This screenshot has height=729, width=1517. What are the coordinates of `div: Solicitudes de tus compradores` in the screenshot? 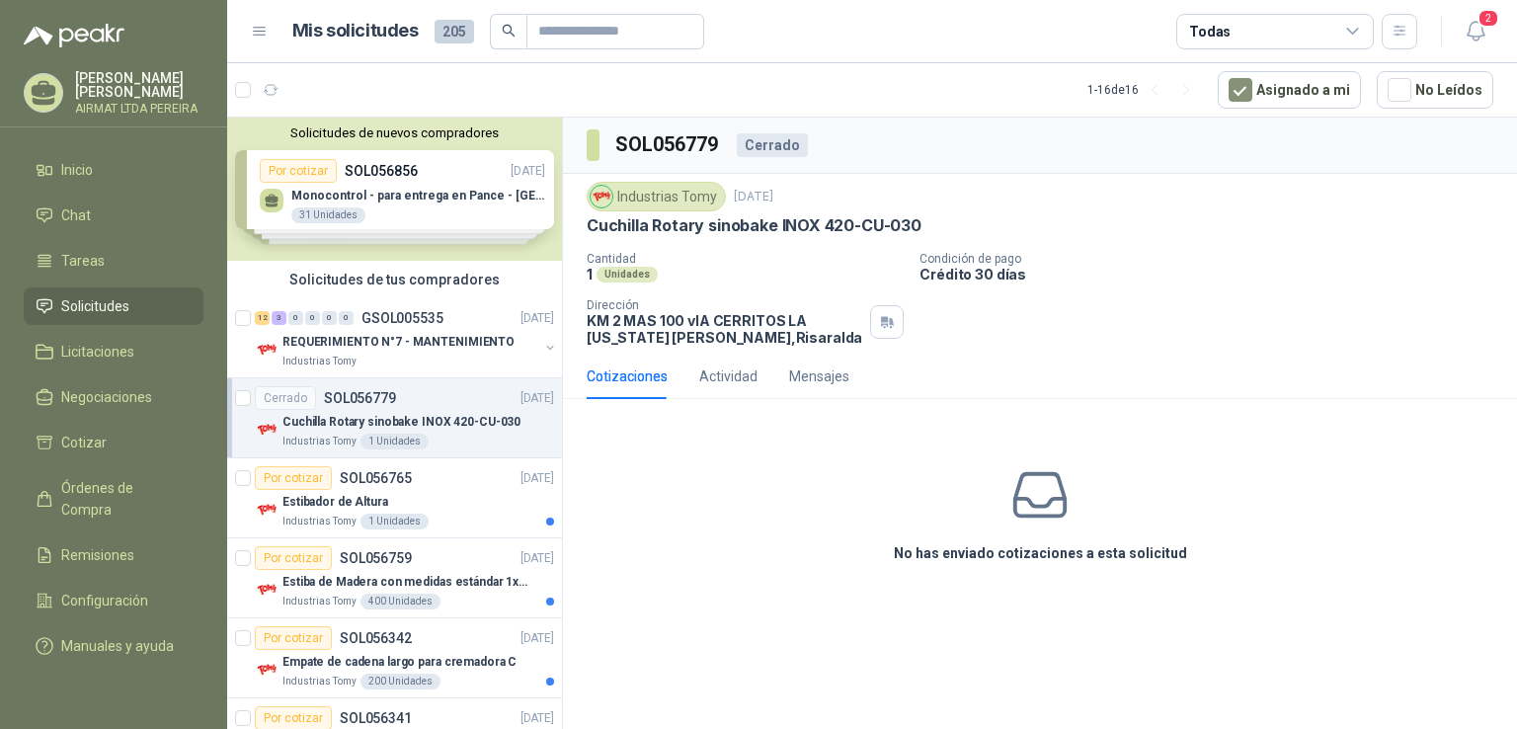 It's located at (394, 279).